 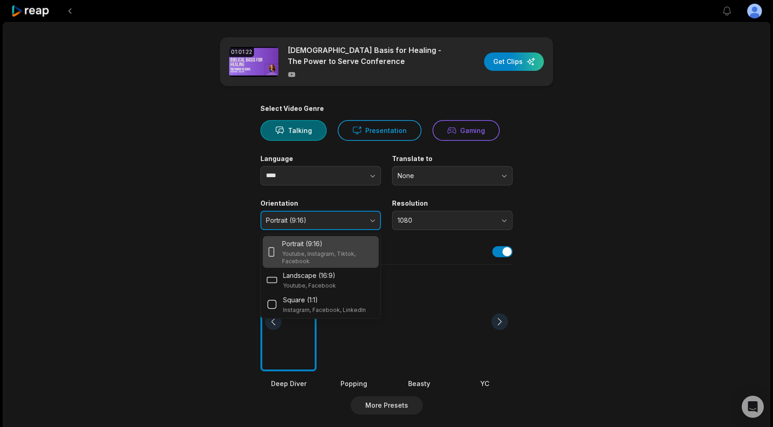 What do you see at coordinates (514, 62) in the screenshot?
I see `button: Get Clips` at bounding box center [514, 62].